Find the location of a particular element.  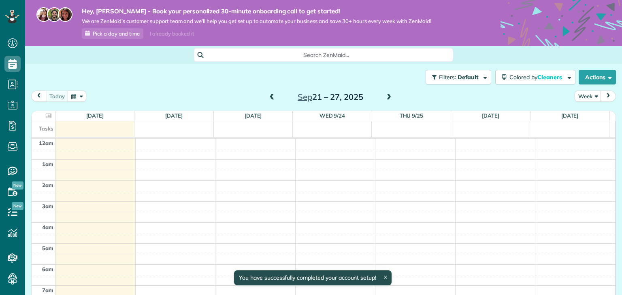

span: 3am is located at coordinates (48, 206).